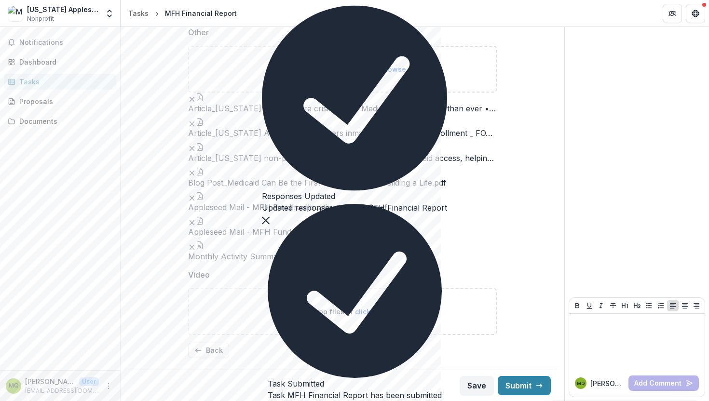 Image resolution: width=709 pixels, height=401 pixels. I want to click on button: Align Right, so click(696, 306).